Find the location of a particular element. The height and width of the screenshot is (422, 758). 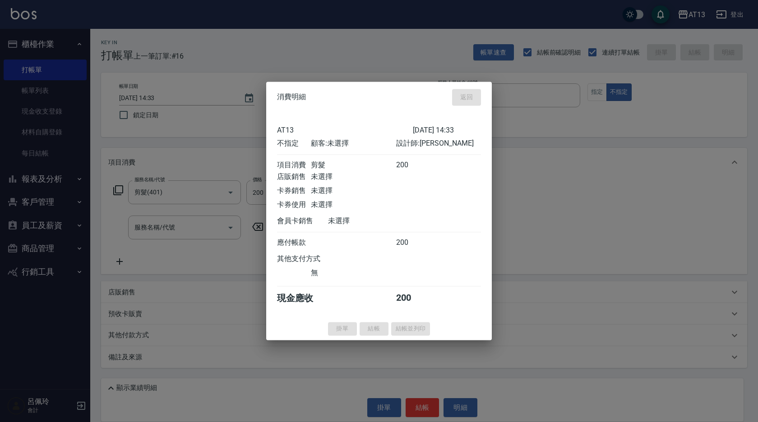

div: 項目消費 is located at coordinates (294, 165).